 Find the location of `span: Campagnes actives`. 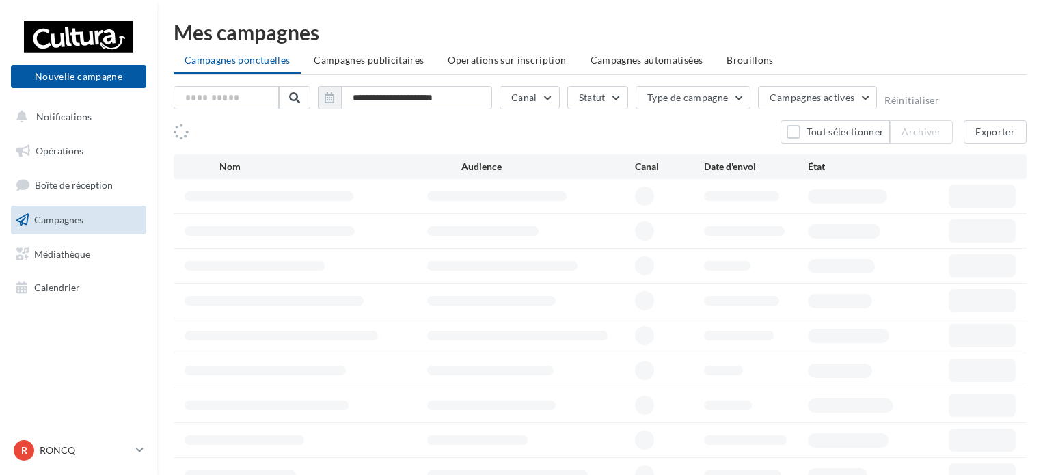

span: Campagnes actives is located at coordinates (812, 97).